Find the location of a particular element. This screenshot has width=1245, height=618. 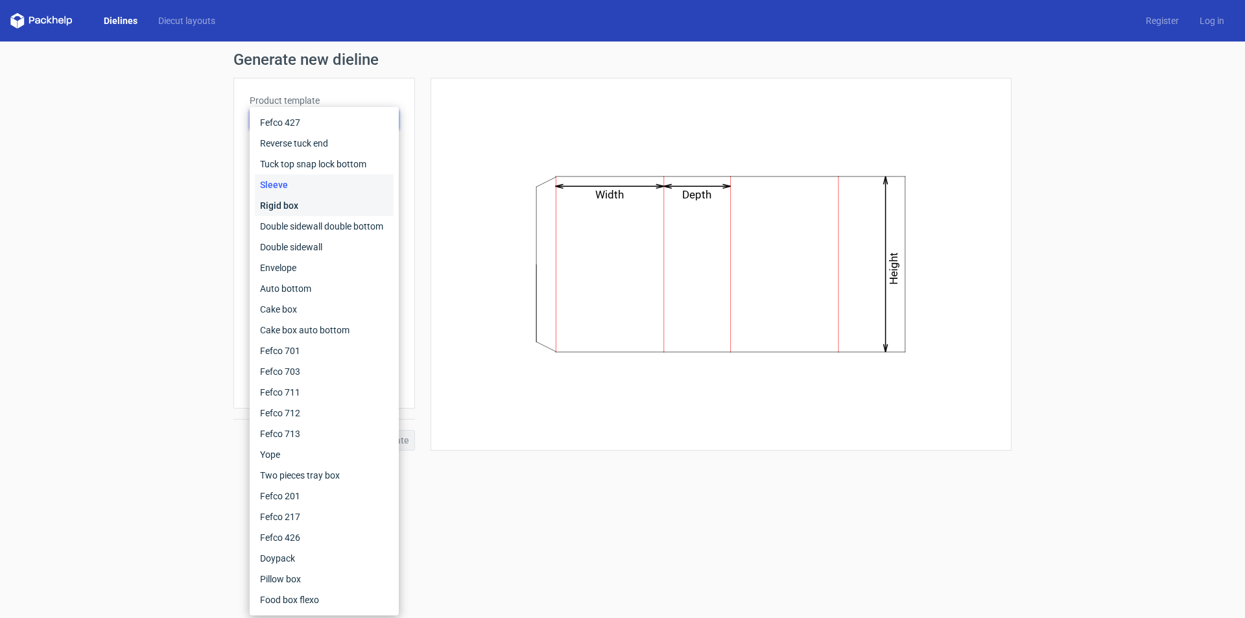

div: Fefco 703 is located at coordinates (324, 372).